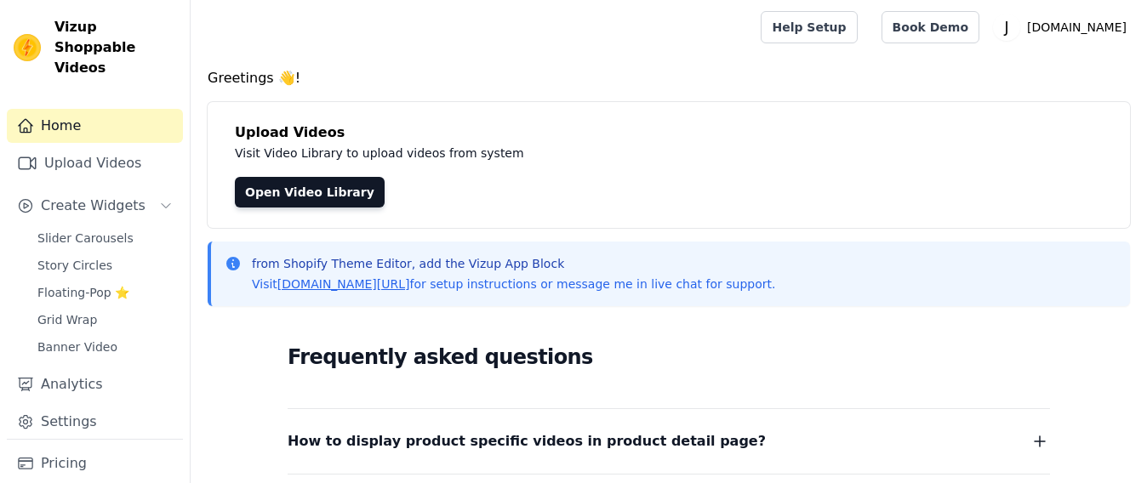 The image size is (1147, 483). Describe the element at coordinates (105, 320) in the screenshot. I see `a: Grid Wrap` at that location.